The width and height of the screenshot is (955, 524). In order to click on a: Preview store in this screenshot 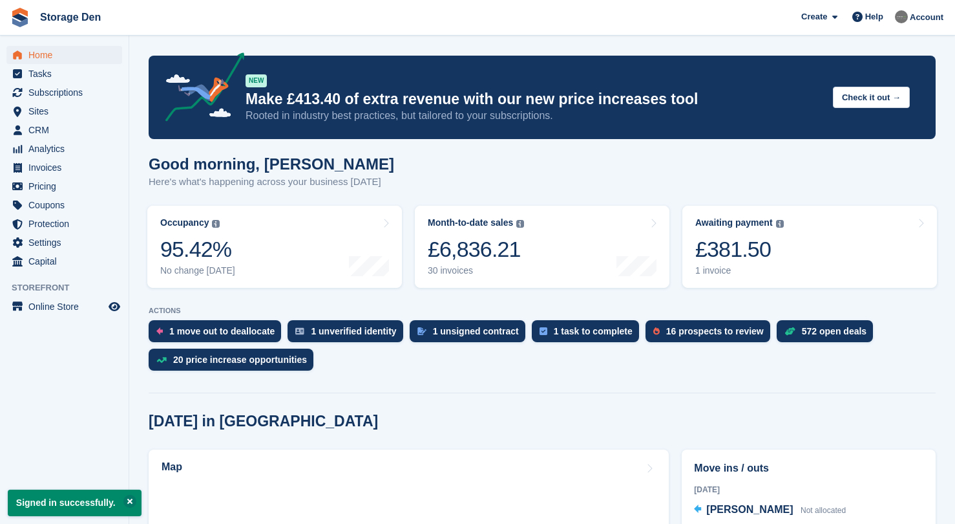, I will do `click(114, 306)`.